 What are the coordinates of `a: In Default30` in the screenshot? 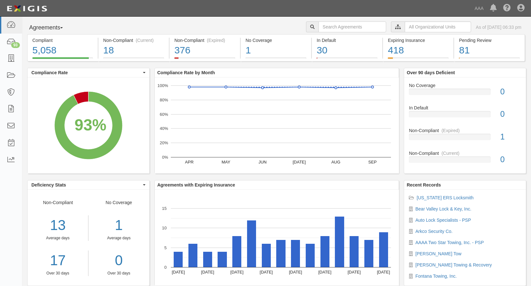 It's located at (347, 60).